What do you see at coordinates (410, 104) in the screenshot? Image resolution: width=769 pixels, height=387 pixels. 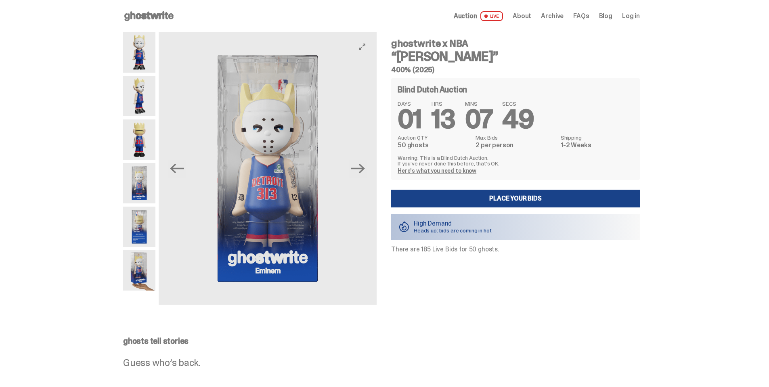 I see `span: DAYS` at bounding box center [410, 104].